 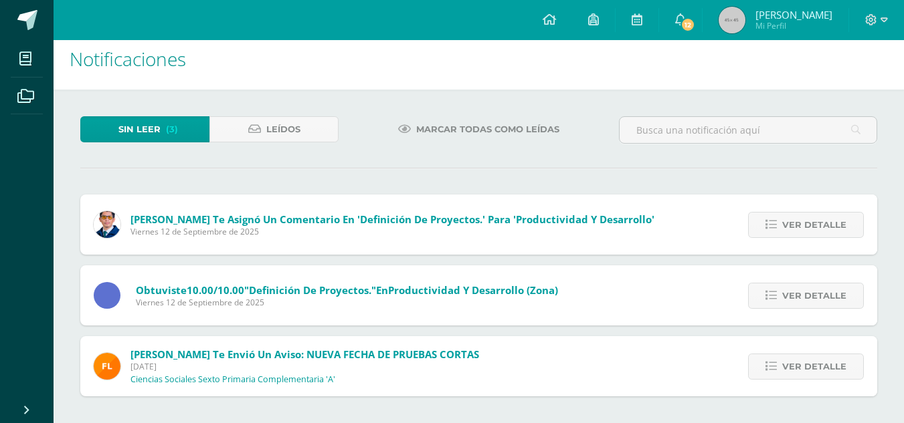 I want to click on p: Ciencias Sociales Sexto Primaria Complementaria 'A', so click(x=233, y=380).